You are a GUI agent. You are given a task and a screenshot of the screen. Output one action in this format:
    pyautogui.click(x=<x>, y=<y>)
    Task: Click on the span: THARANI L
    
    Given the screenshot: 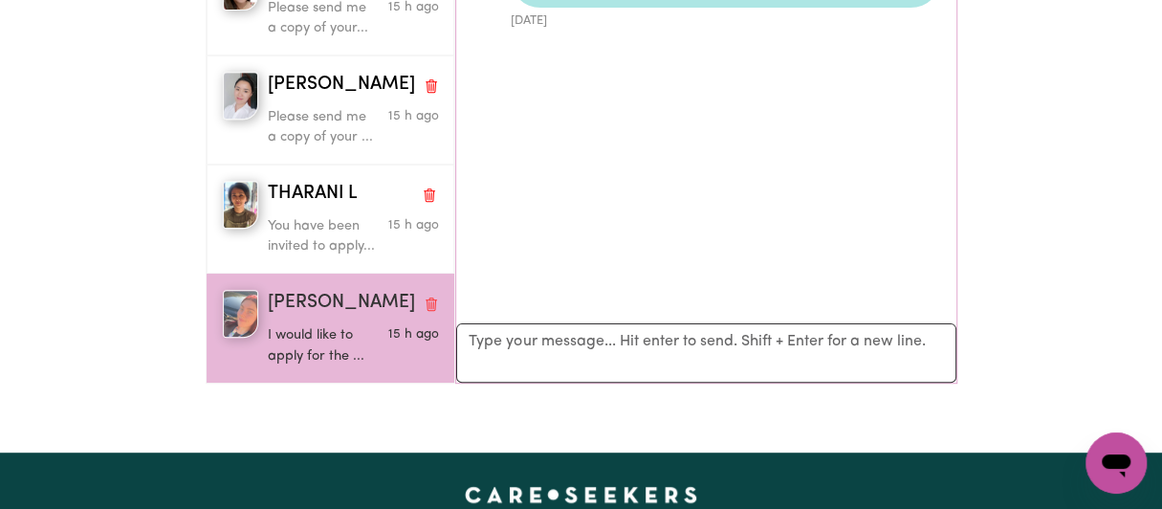 What is the action you would take?
    pyautogui.click(x=313, y=194)
    